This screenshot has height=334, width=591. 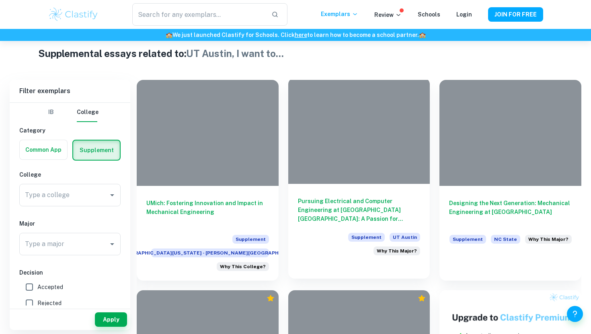 I want to click on button: Supplement, so click(x=96, y=150).